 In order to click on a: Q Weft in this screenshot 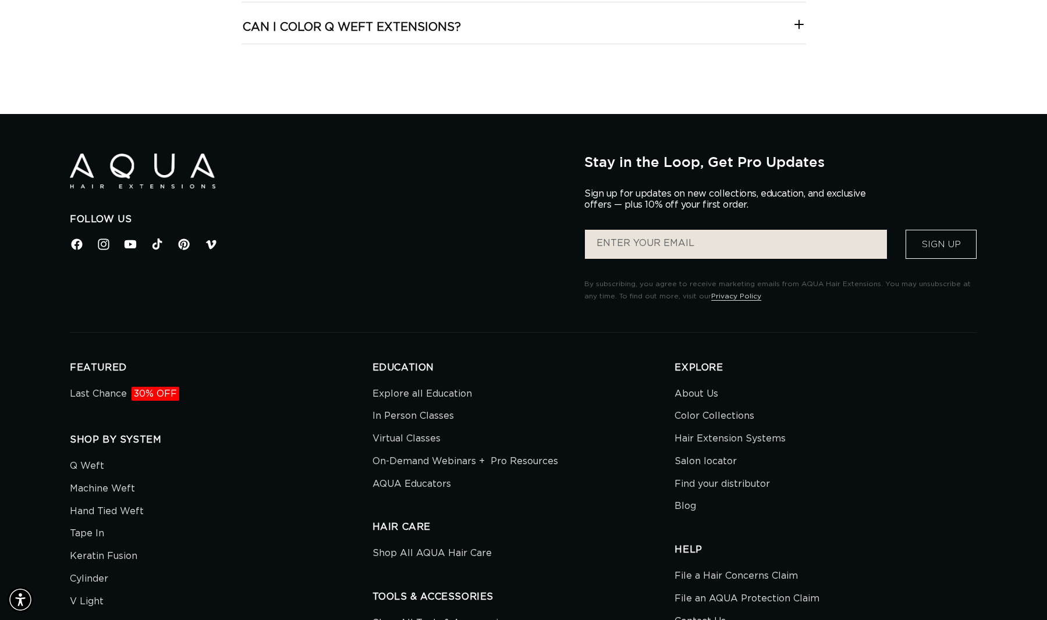, I will do `click(87, 468)`.